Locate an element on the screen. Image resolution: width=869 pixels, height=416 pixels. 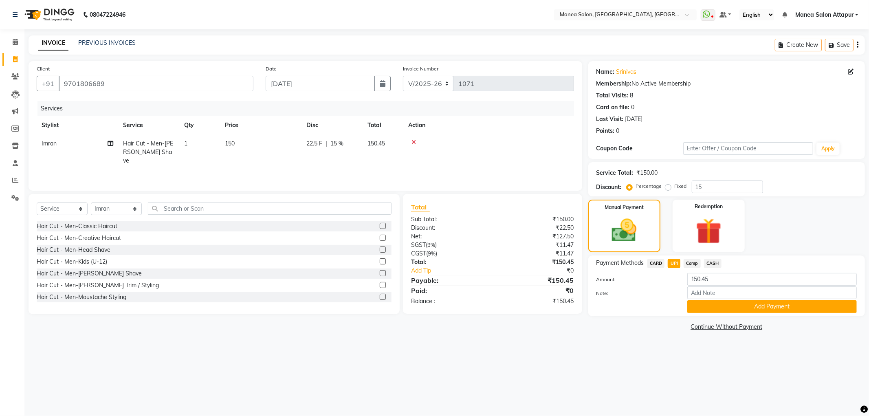
label: Redemption is located at coordinates (708, 207).